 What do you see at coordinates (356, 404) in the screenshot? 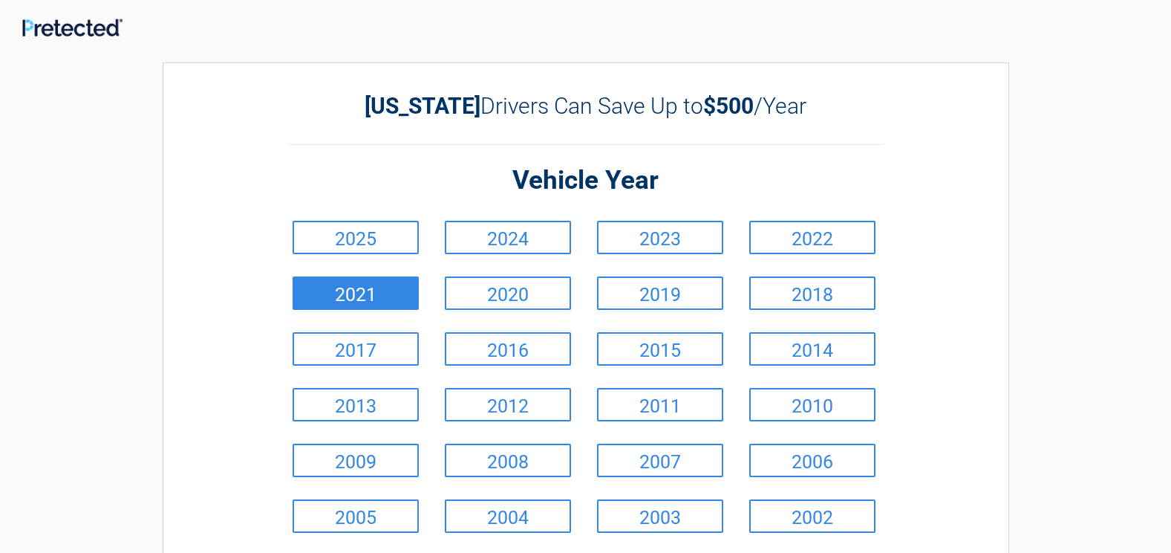
I see `a: 2013` at bounding box center [356, 404].